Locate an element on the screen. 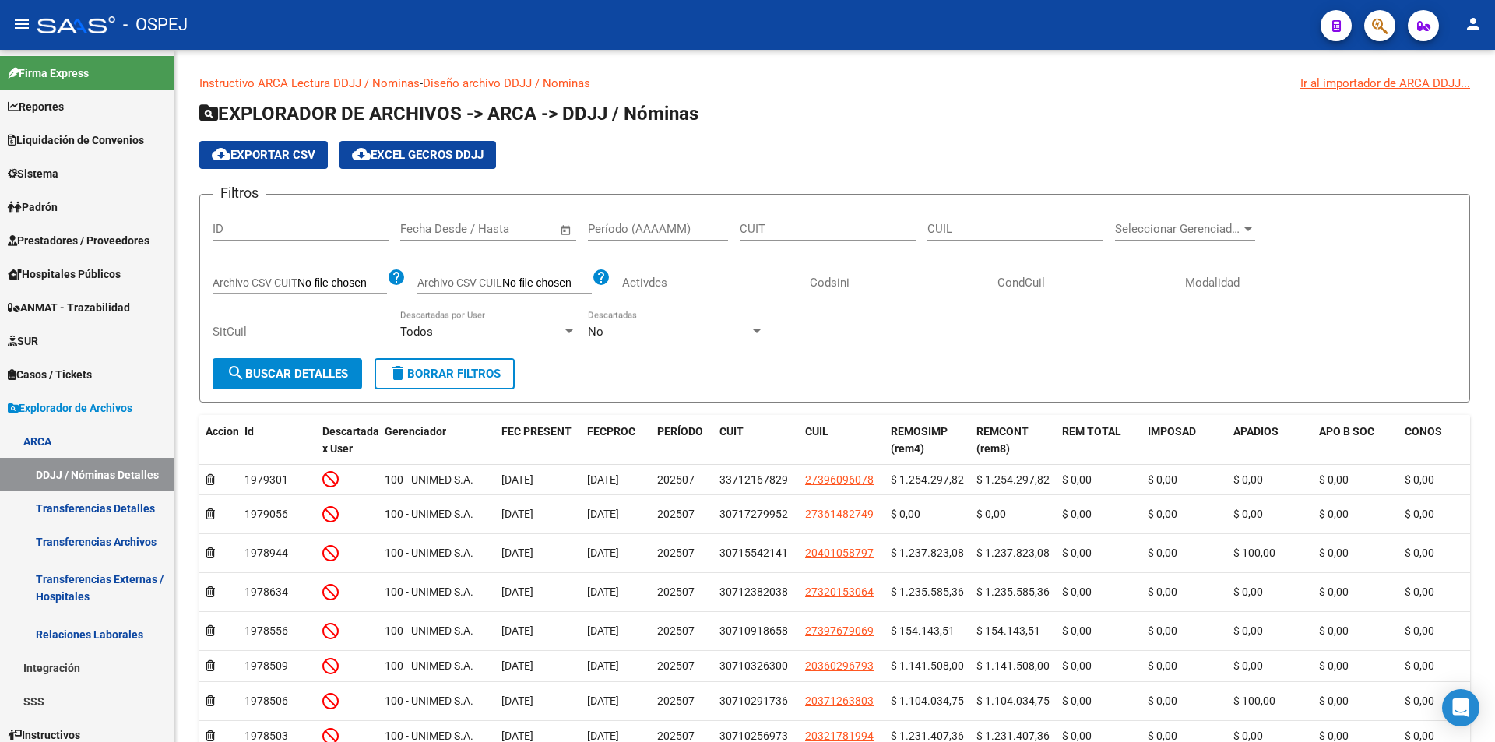 The width and height of the screenshot is (1495, 742). span: APADIOS is located at coordinates (1256, 431).